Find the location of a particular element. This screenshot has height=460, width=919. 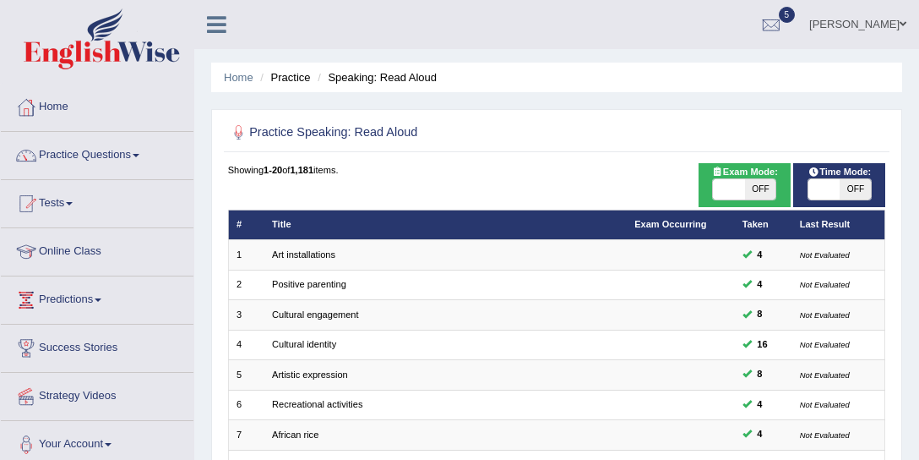

td: 2 is located at coordinates (246, 284).